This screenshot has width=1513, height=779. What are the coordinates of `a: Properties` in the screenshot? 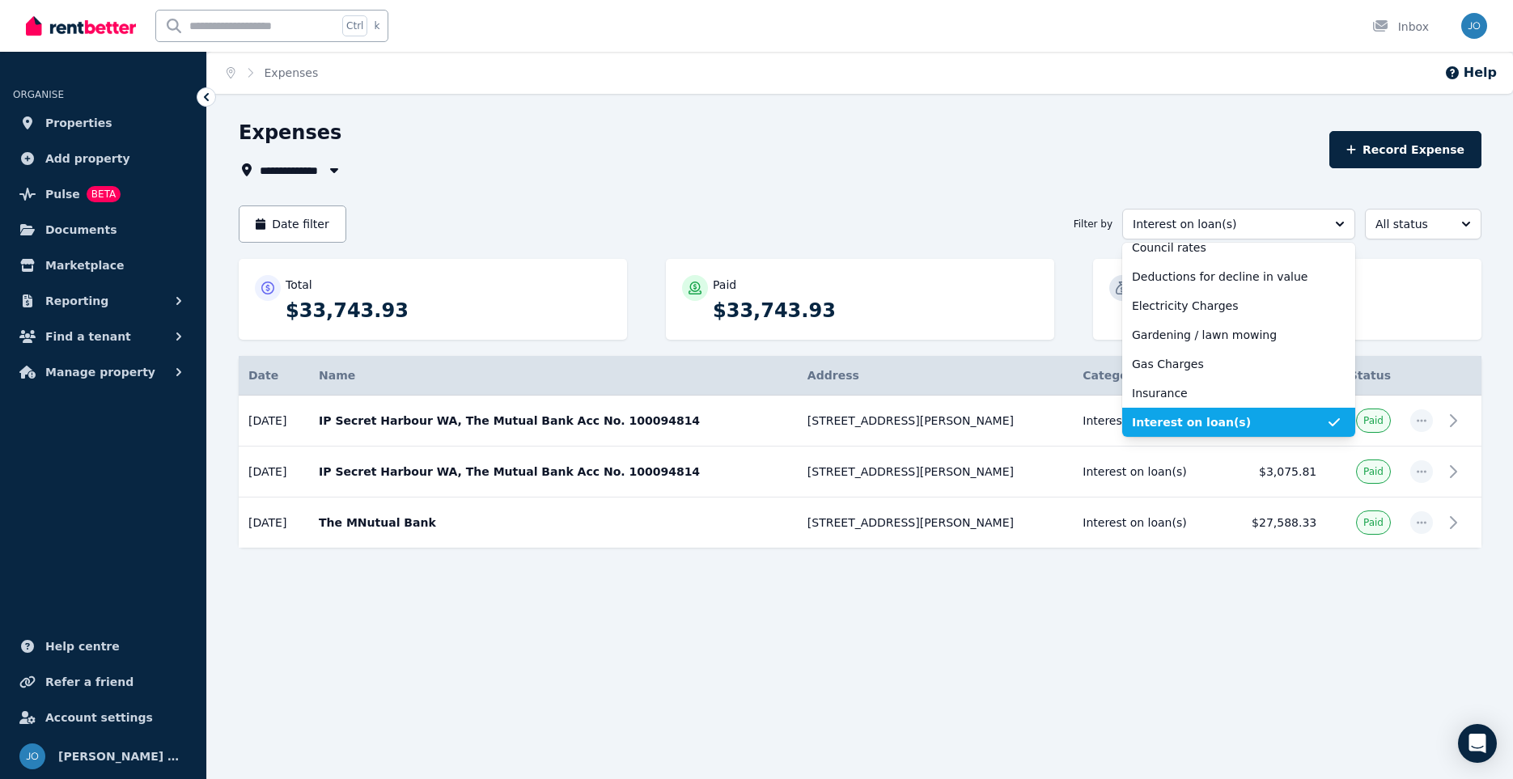 It's located at (103, 123).